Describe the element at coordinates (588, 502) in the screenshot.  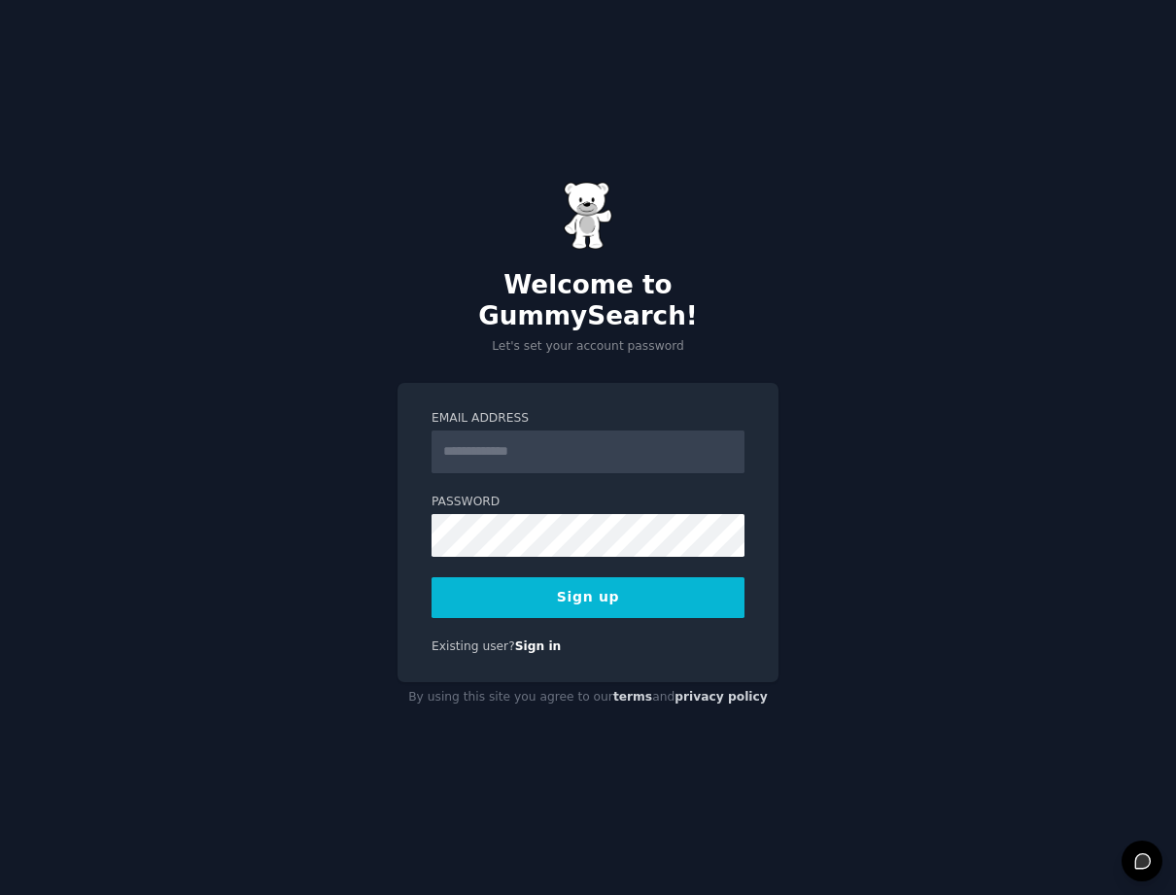
I see `label: Password` at that location.